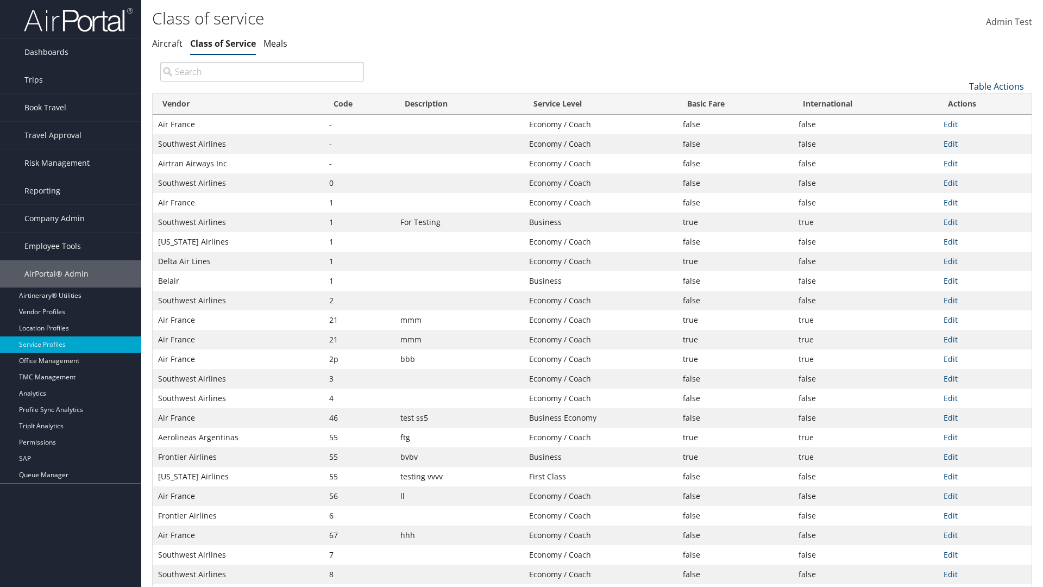 The height and width of the screenshot is (587, 1043). Describe the element at coordinates (53, 135) in the screenshot. I see `span: Travel Approval` at that location.